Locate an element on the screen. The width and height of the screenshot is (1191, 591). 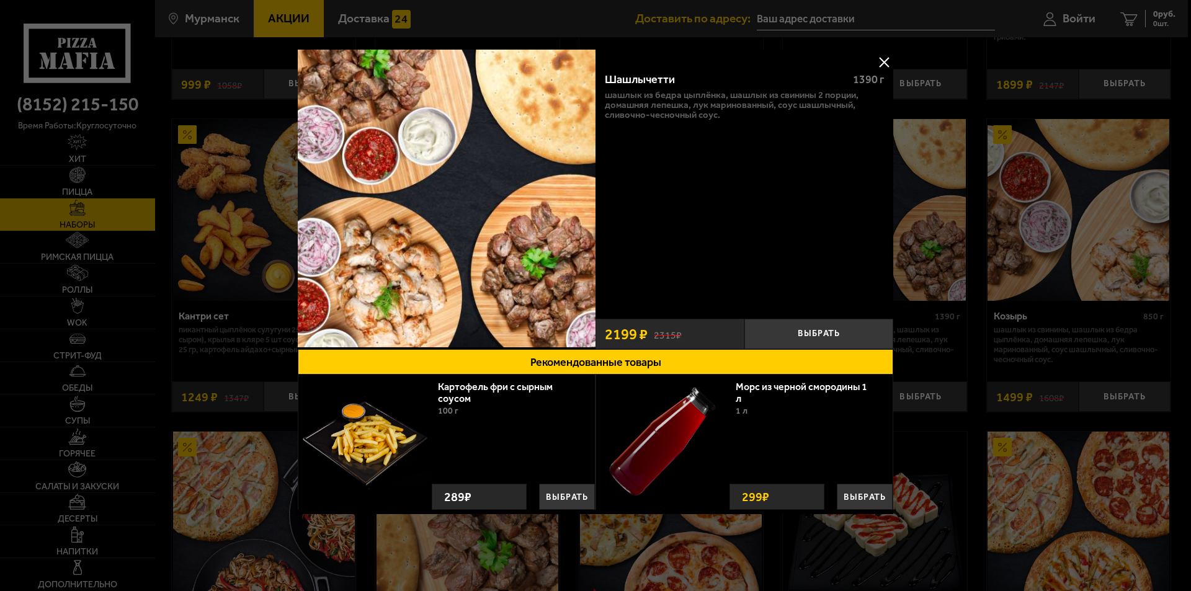
div: Шашлычетти is located at coordinates (723, 80).